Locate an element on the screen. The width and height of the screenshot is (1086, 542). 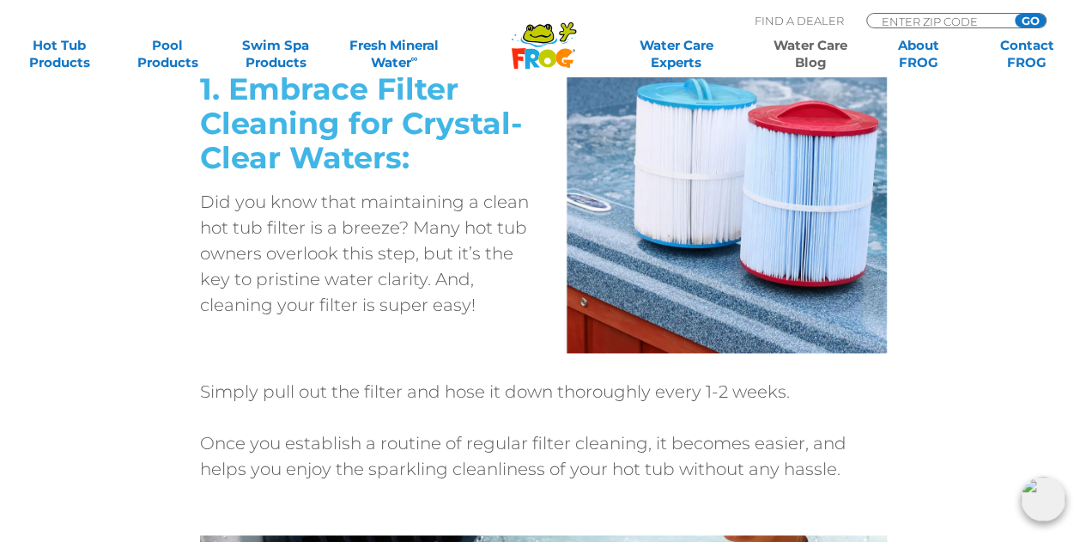
input: Zip Code Form is located at coordinates (938, 21).